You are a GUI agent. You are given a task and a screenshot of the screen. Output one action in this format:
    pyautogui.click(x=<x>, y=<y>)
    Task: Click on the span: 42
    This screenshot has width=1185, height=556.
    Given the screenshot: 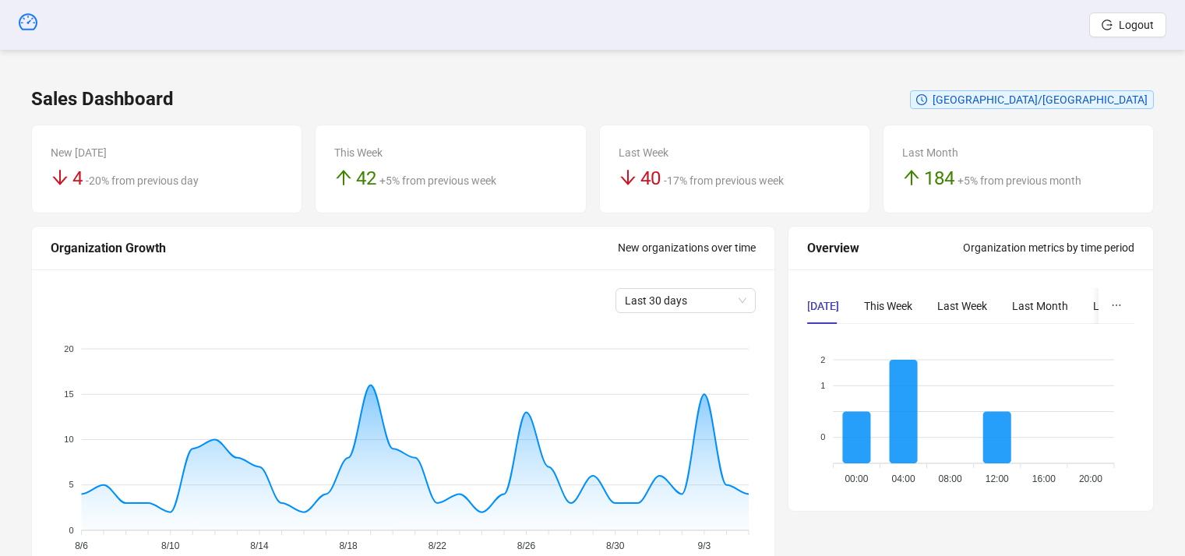 What is the action you would take?
    pyautogui.click(x=366, y=178)
    